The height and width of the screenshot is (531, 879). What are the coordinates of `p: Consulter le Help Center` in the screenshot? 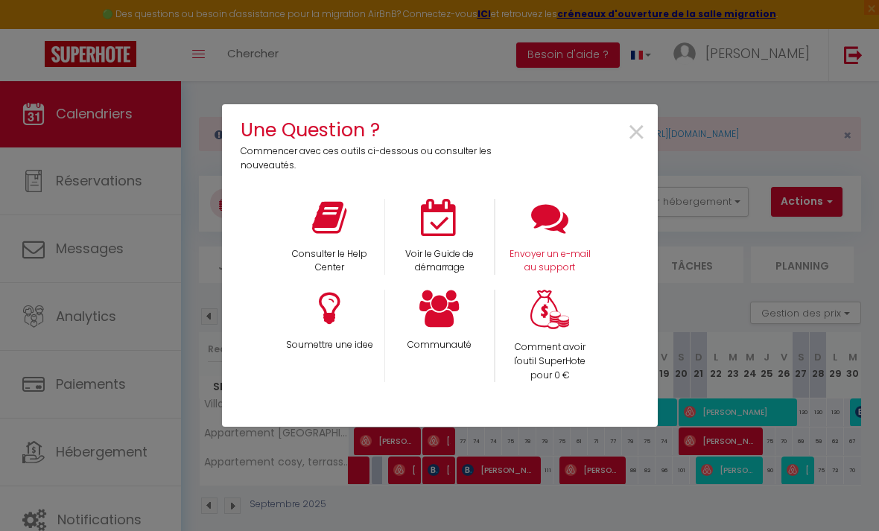 It's located at (329, 262).